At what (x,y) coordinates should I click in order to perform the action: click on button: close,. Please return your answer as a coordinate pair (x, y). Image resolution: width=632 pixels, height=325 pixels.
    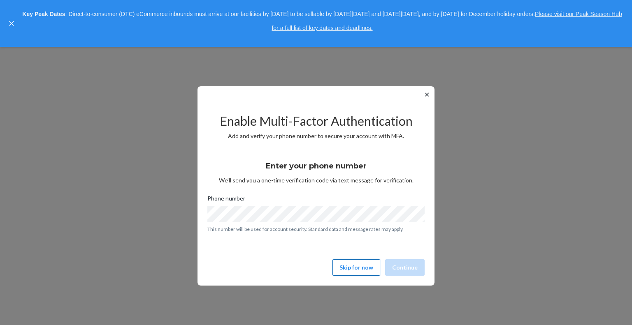
    Looking at the image, I should click on (12, 23).